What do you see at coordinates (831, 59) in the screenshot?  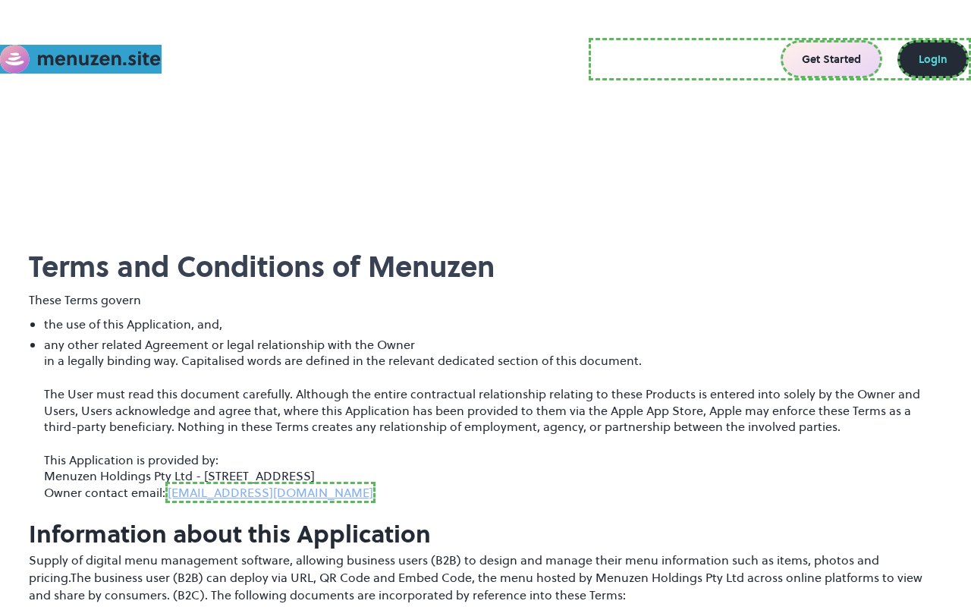 I see `a: Get Started` at bounding box center [831, 59].